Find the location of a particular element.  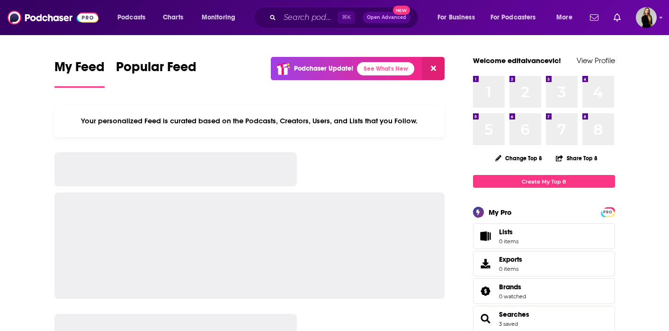

span: Podcasts is located at coordinates (131, 18).